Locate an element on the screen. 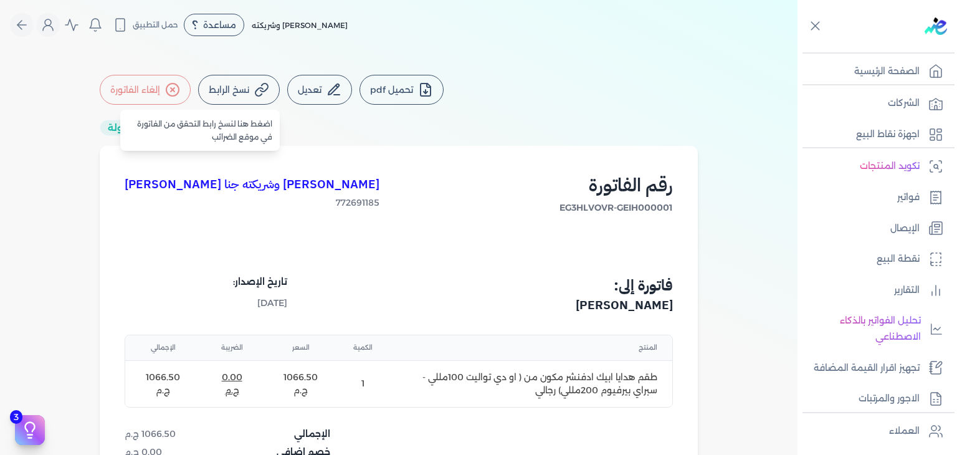 Image resolution: width=957 pixels, height=455 pixels. span: EG3HLVOVR-GEIH000001 is located at coordinates (616, 207).